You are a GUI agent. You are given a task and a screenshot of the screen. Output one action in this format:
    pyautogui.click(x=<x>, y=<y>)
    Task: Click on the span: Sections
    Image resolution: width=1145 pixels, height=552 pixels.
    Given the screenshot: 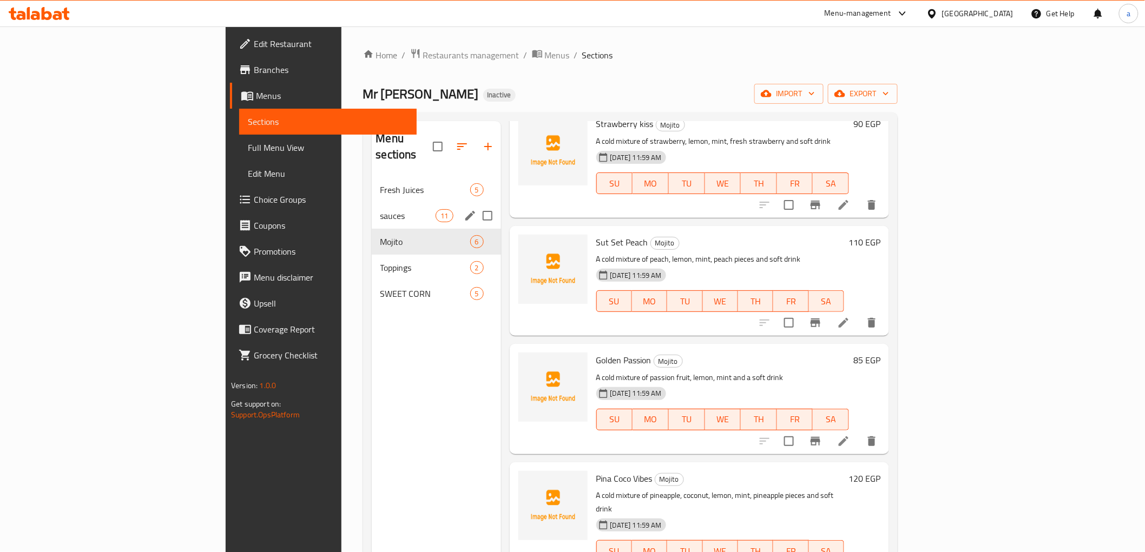 What is the action you would take?
    pyautogui.click(x=597, y=55)
    